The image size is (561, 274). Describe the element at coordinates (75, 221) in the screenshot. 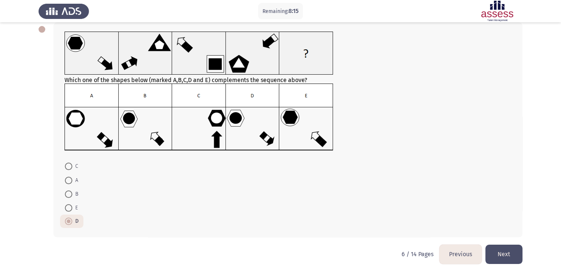

I see `span: D` at that location.